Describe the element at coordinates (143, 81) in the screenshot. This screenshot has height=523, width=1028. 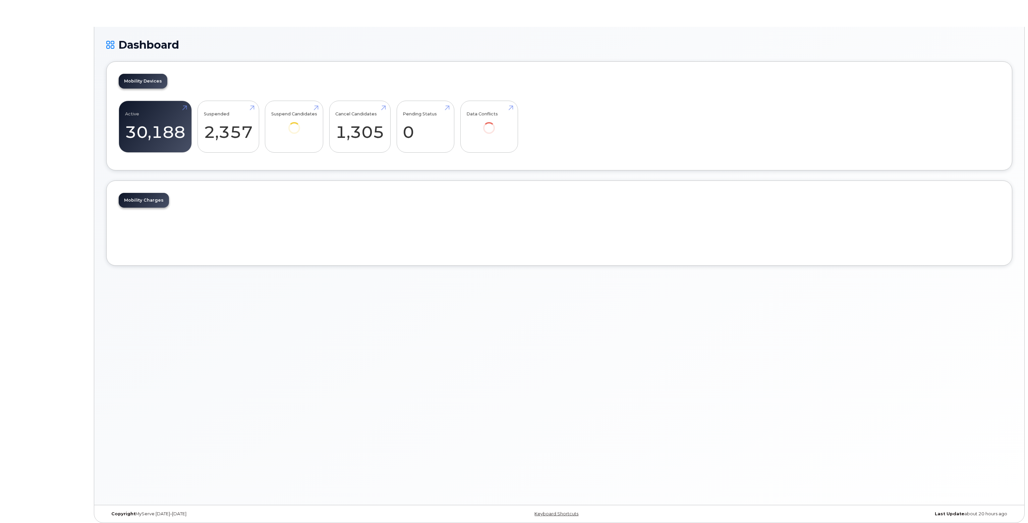
I see `a: Mobility Devices` at that location.